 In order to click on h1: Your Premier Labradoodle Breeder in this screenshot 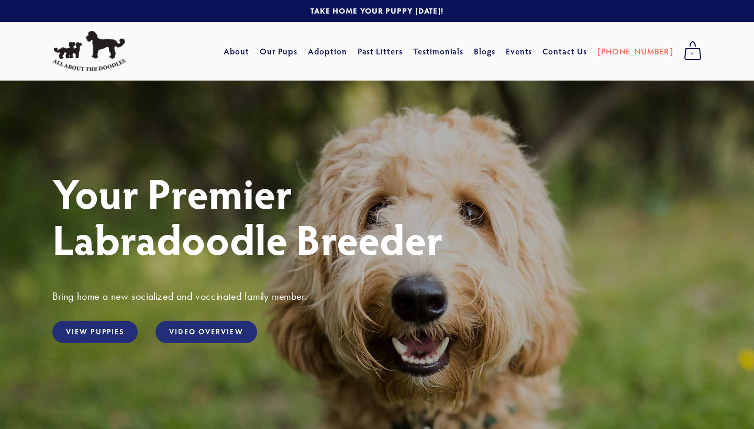, I will do `click(377, 216)`.